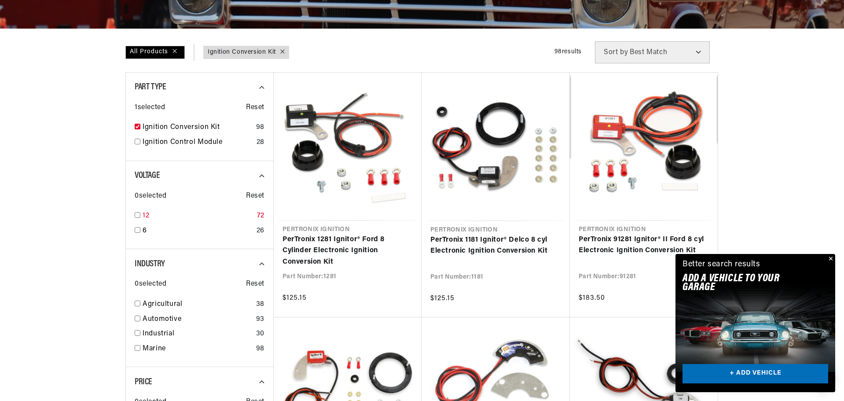  I want to click on a: Agricultural, so click(198, 305).